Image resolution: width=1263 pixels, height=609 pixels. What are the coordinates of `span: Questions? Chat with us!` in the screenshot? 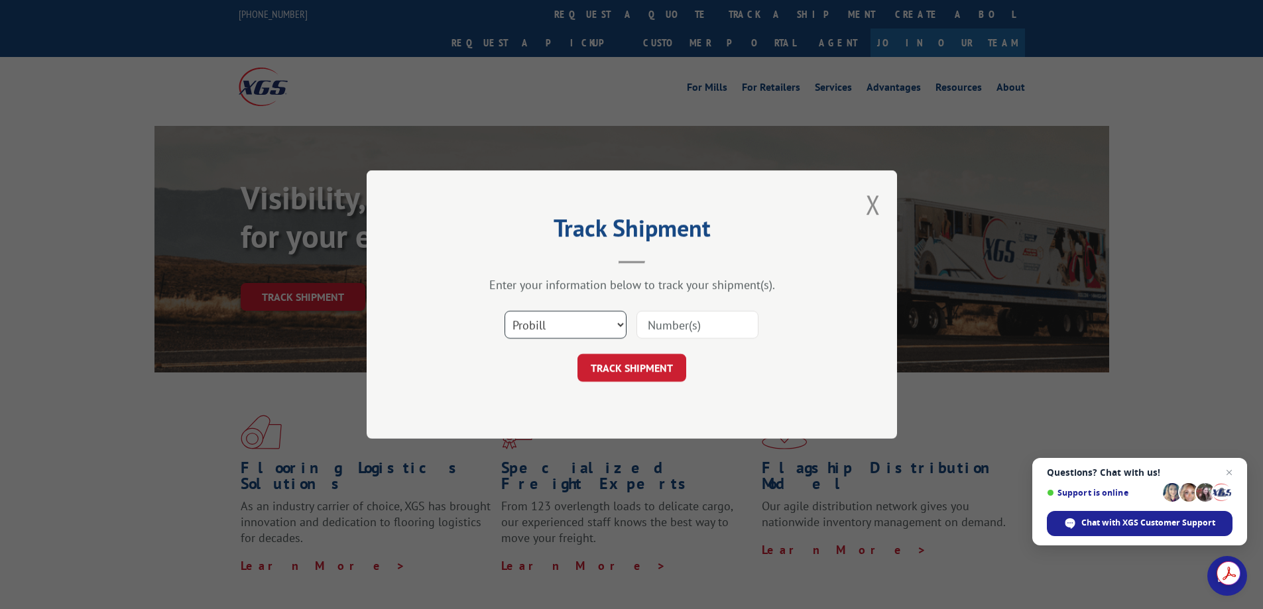 It's located at (1140, 473).